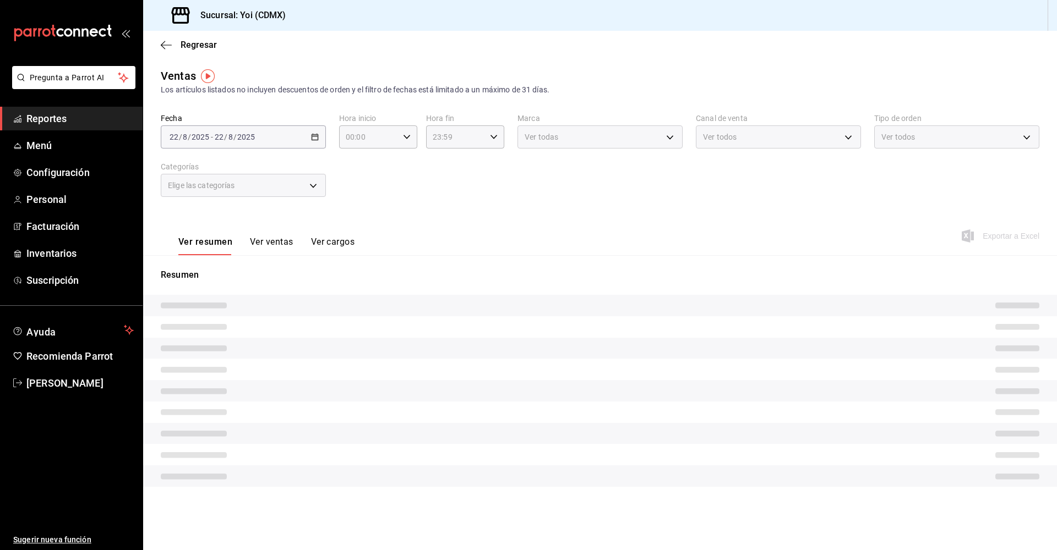 The height and width of the screenshot is (550, 1057). I want to click on button: Ver cargos, so click(333, 246).